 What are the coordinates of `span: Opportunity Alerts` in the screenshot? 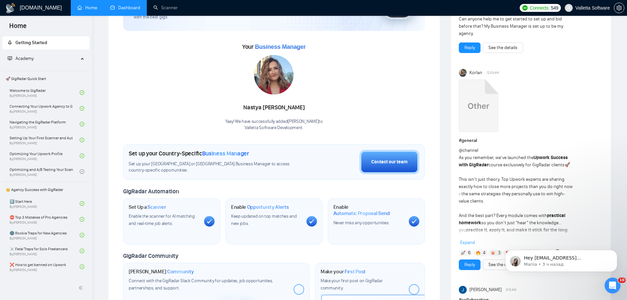 It's located at (268, 207).